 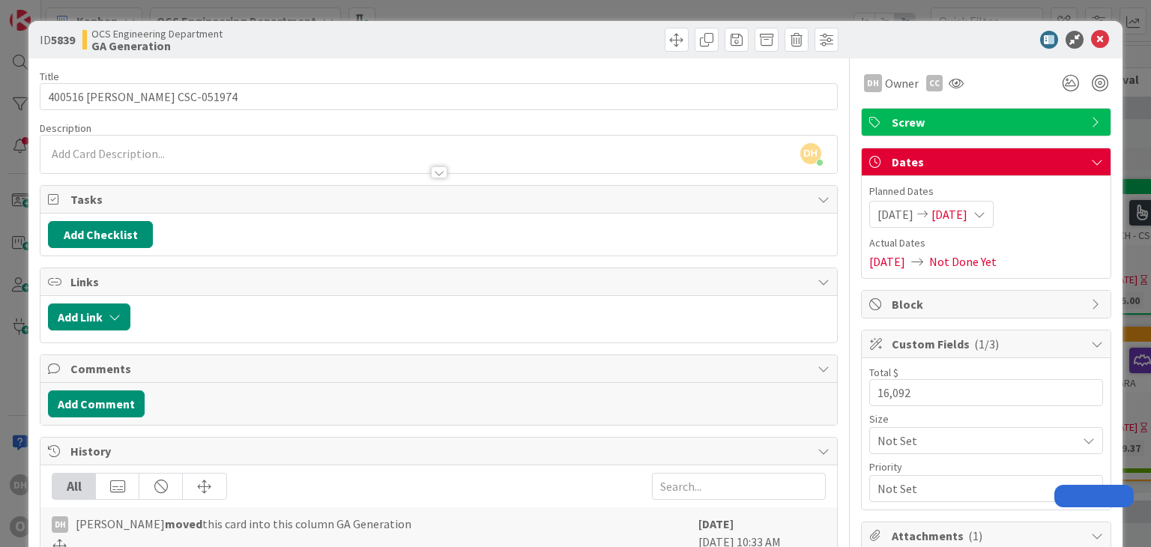 I want to click on span: Block, so click(x=988, y=304).